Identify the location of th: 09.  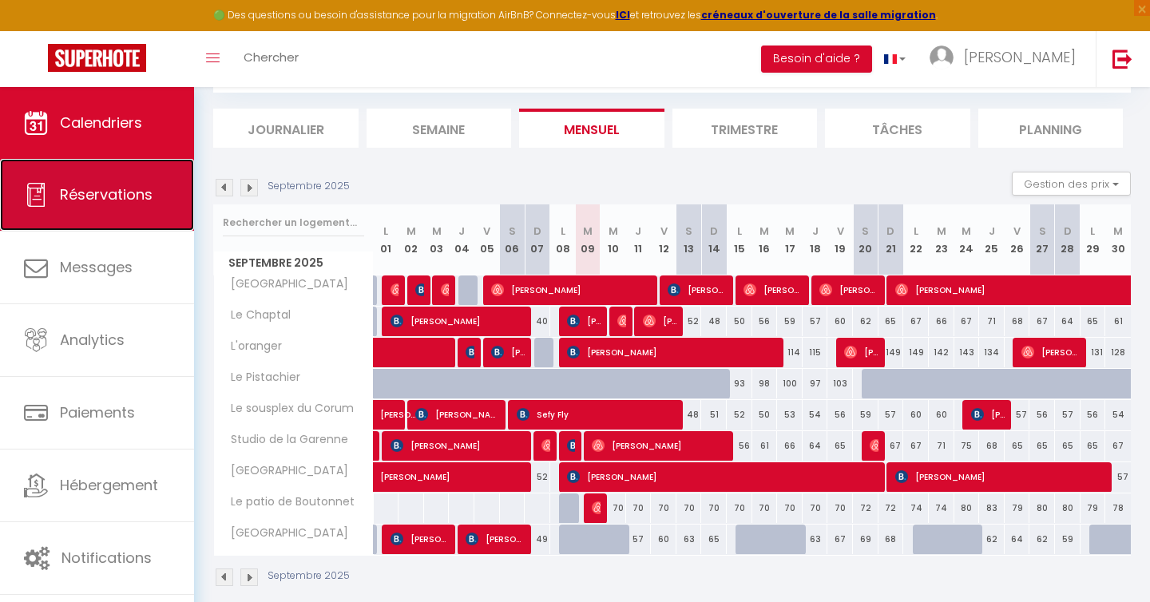
(588, 240).